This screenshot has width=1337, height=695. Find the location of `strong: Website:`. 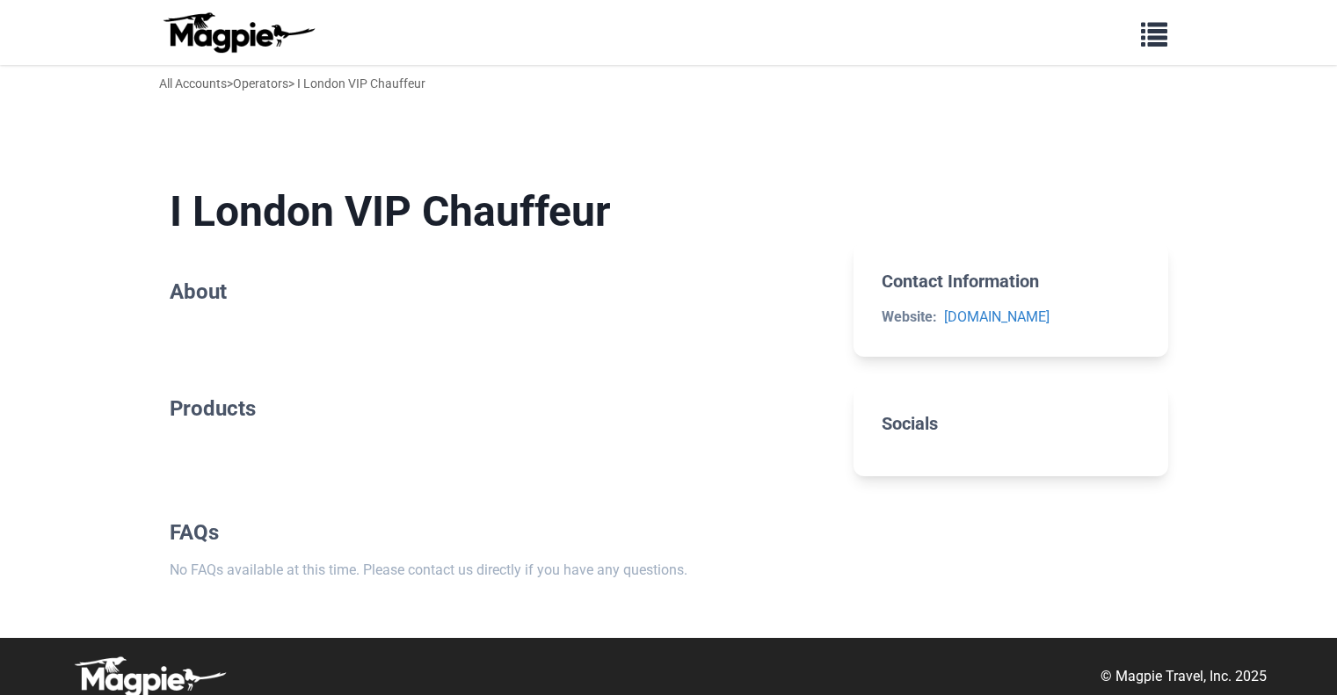

strong: Website: is located at coordinates (909, 316).